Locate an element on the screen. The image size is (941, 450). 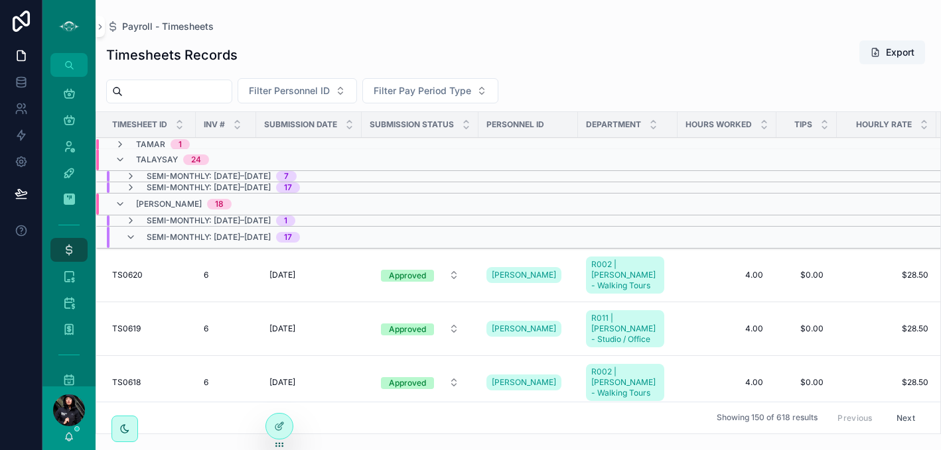
div: scrollable content is located at coordinates (69, 232).